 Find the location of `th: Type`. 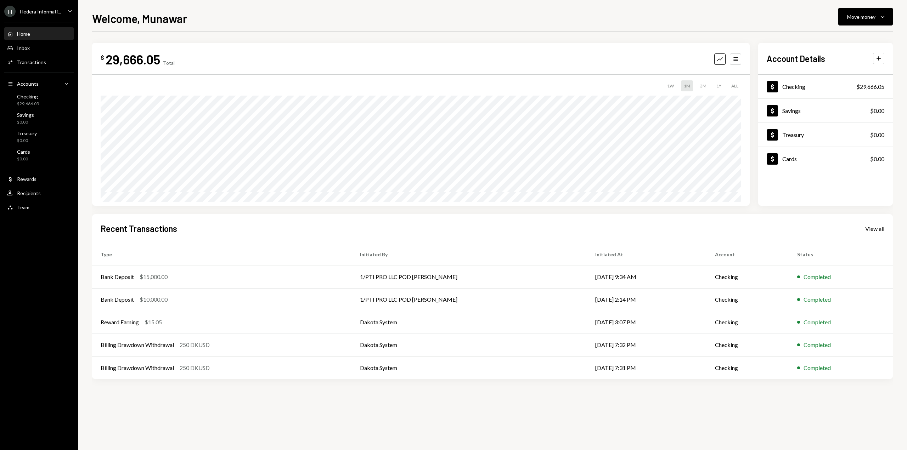

th: Type is located at coordinates (222, 254).